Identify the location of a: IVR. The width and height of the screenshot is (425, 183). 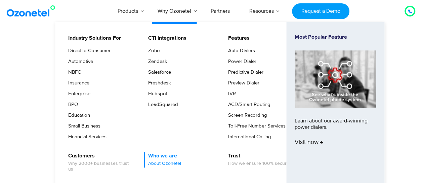
(230, 94).